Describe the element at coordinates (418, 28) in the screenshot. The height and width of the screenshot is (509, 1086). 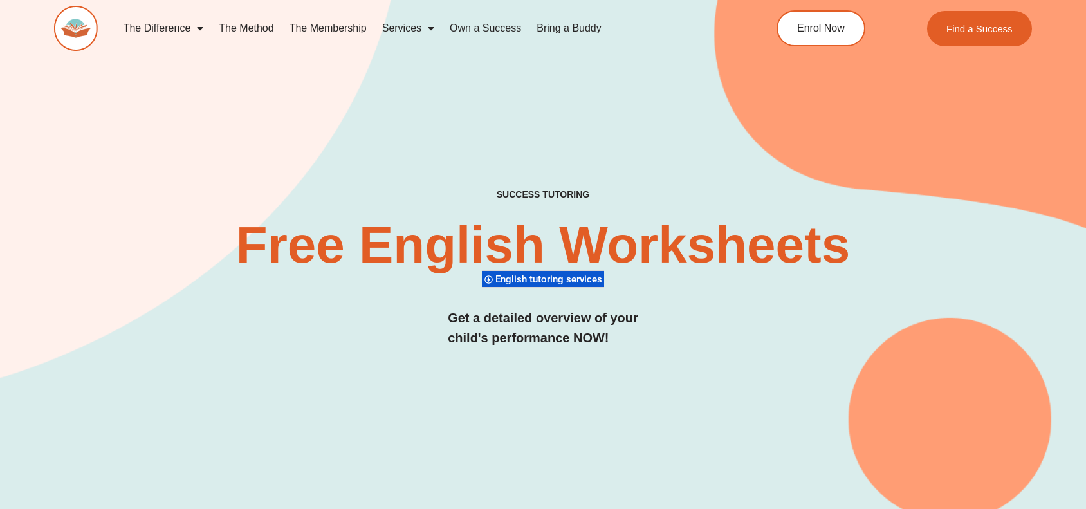
I see `nav: Menu` at that location.